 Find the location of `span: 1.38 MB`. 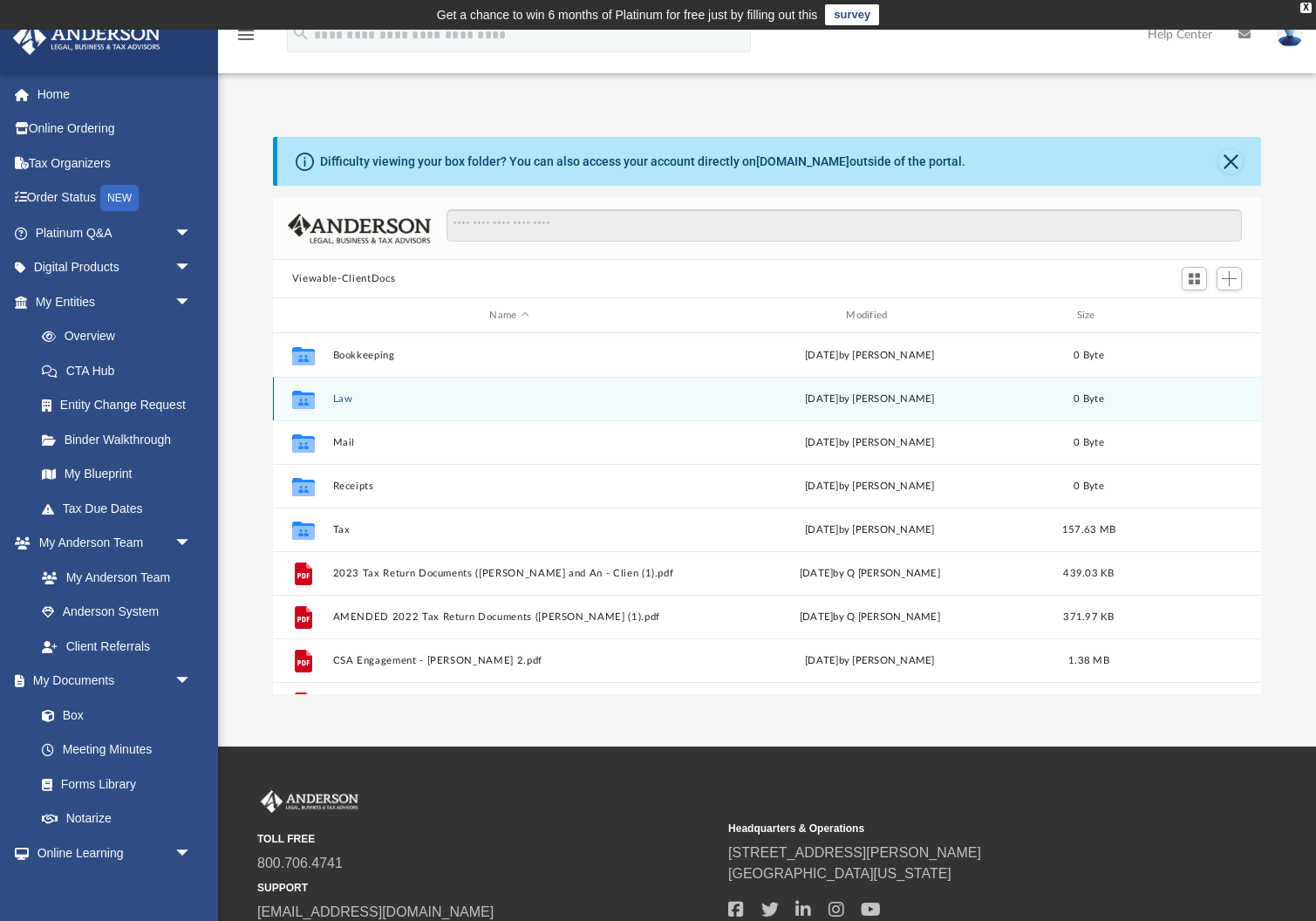

span: 1.38 MB is located at coordinates (1088, 660).